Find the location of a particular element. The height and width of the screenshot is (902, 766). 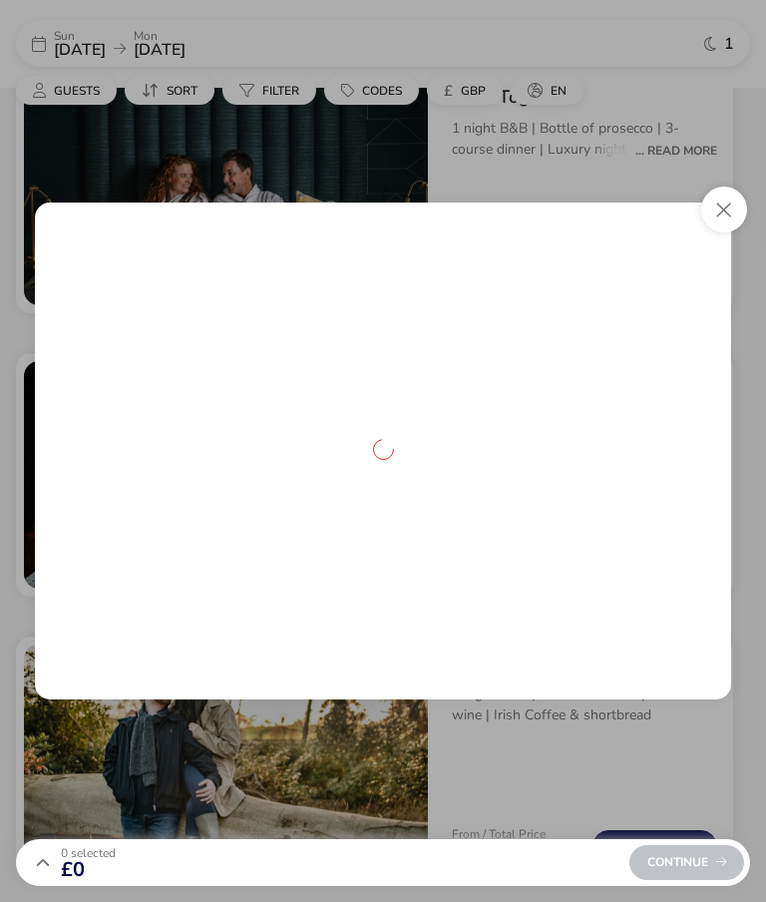

button: Close modal is located at coordinates (724, 210).